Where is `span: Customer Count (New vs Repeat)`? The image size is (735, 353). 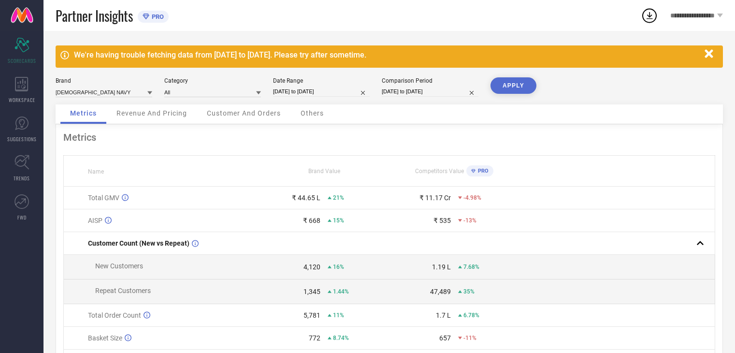 span: Customer Count (New vs Repeat) is located at coordinates (139, 243).